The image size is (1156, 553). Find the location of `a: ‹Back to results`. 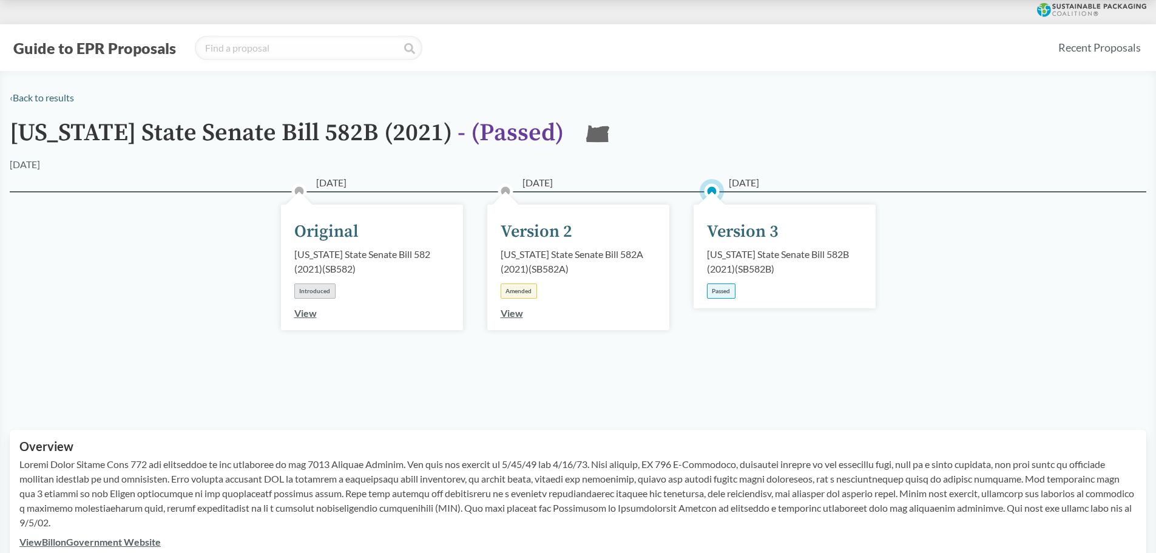

a: ‹Back to results is located at coordinates (42, 97).